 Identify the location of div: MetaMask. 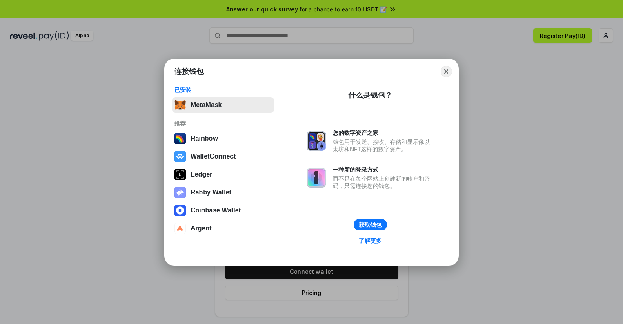
(206, 105).